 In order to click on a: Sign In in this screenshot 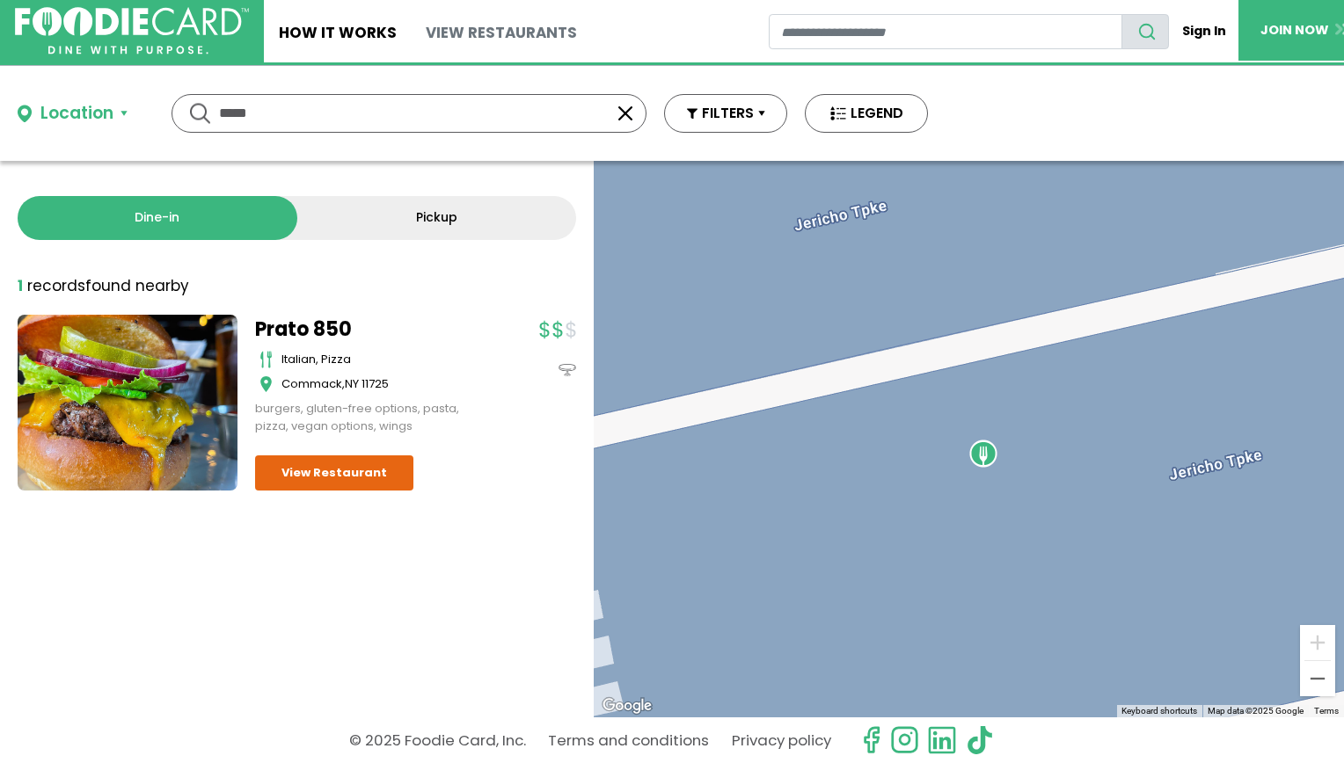, I will do `click(1203, 31)`.